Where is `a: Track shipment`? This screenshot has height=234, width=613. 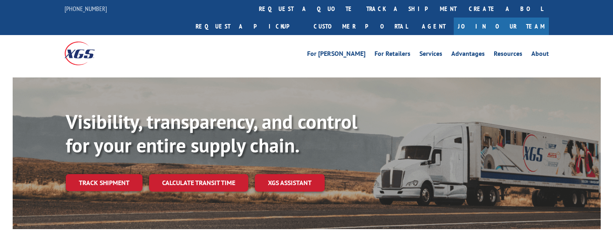
a: Track shipment is located at coordinates (104, 183).